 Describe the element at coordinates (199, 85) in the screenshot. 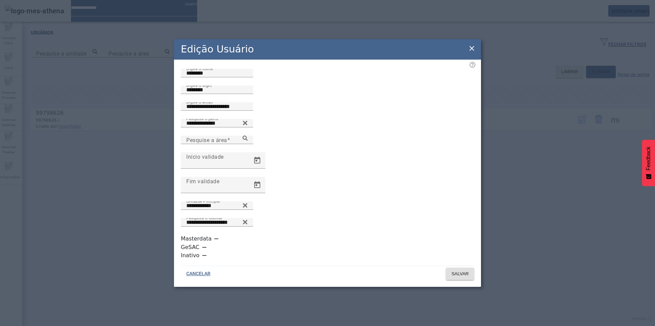

I see `mat-label: Digite o login` at that location.